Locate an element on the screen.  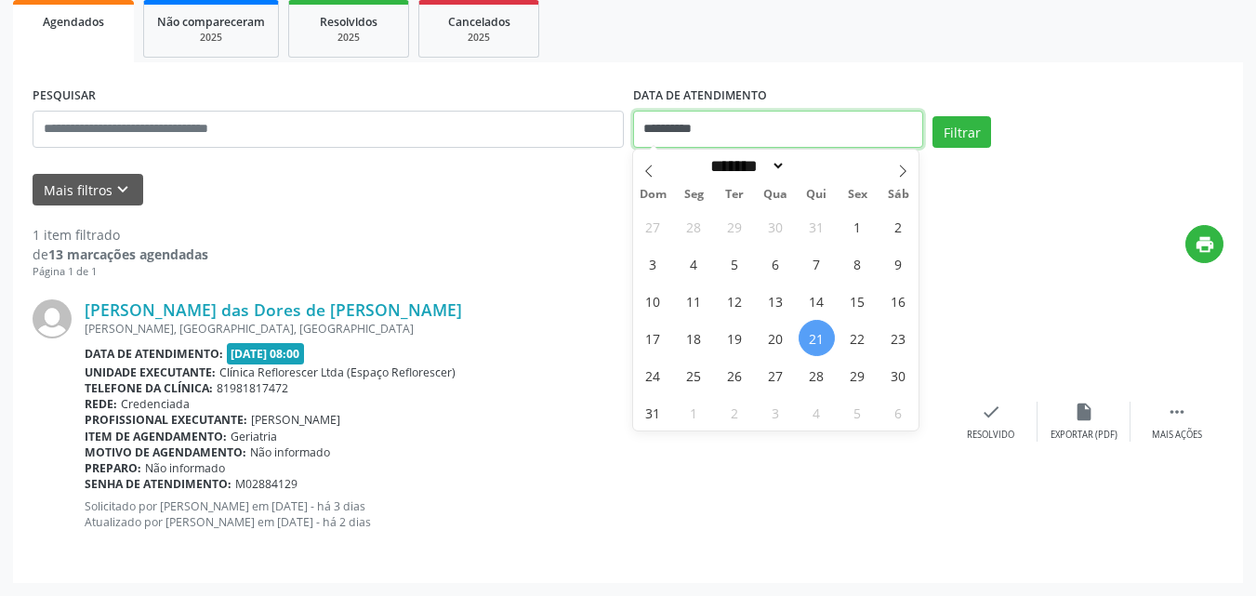
span: Agosto 14, 2025 is located at coordinates (816, 300).